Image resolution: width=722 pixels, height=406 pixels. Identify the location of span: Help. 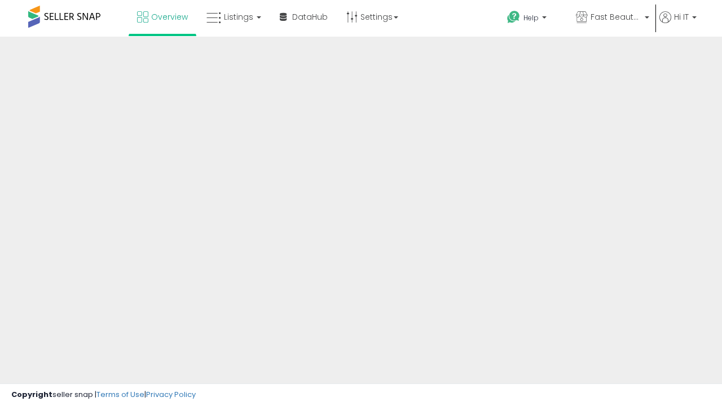
(531, 17).